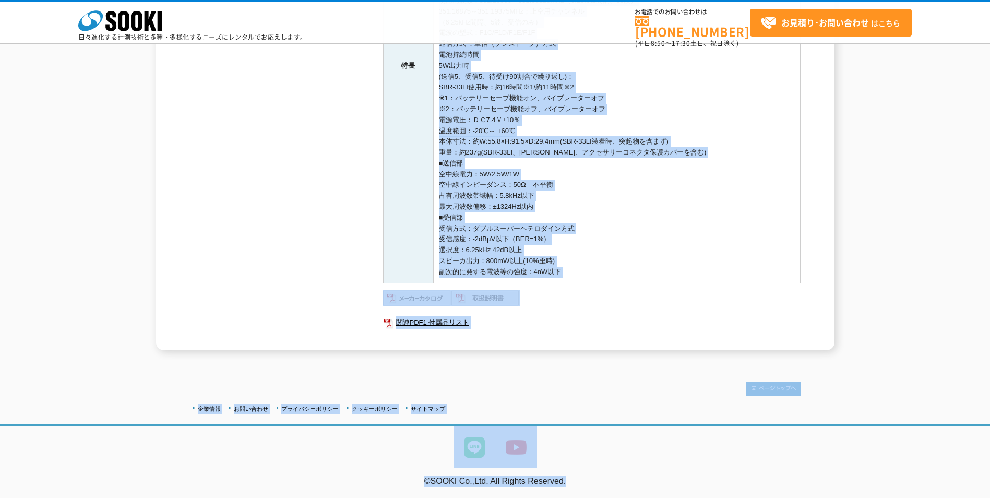 This screenshot has width=990, height=498. I want to click on a: クッキーポリシー, so click(375, 409).